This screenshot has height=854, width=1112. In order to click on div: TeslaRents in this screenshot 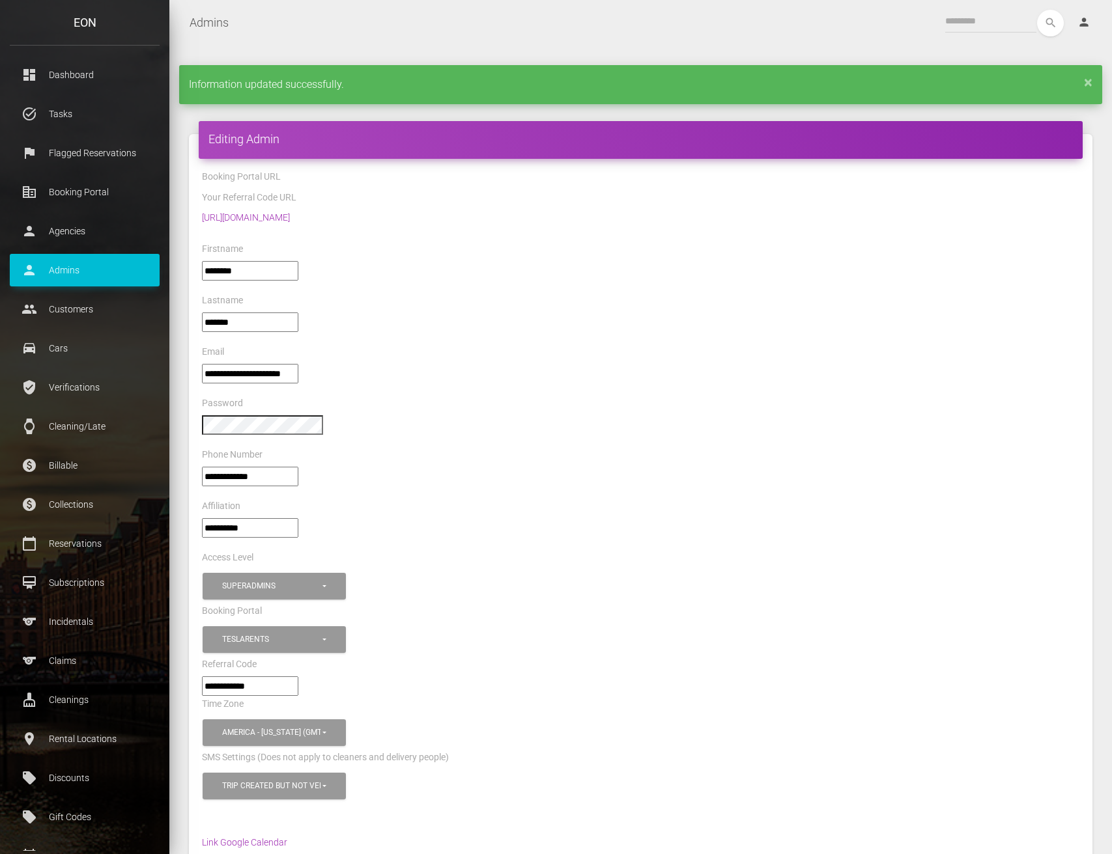, I will do `click(271, 639)`.